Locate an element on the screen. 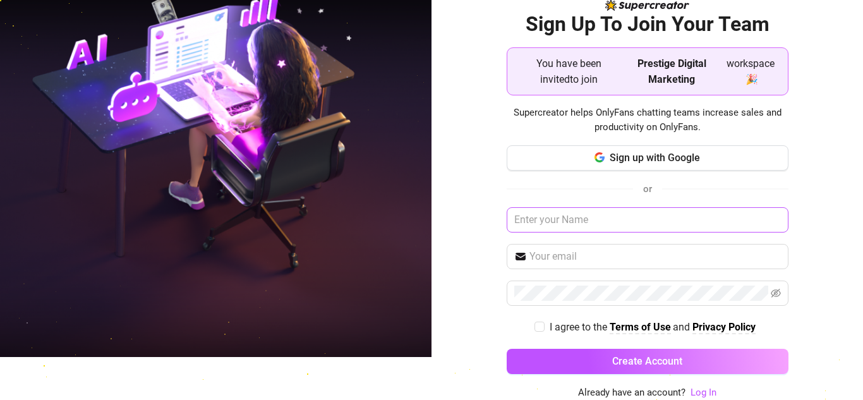 The width and height of the screenshot is (863, 400). span: and is located at coordinates (682, 326).